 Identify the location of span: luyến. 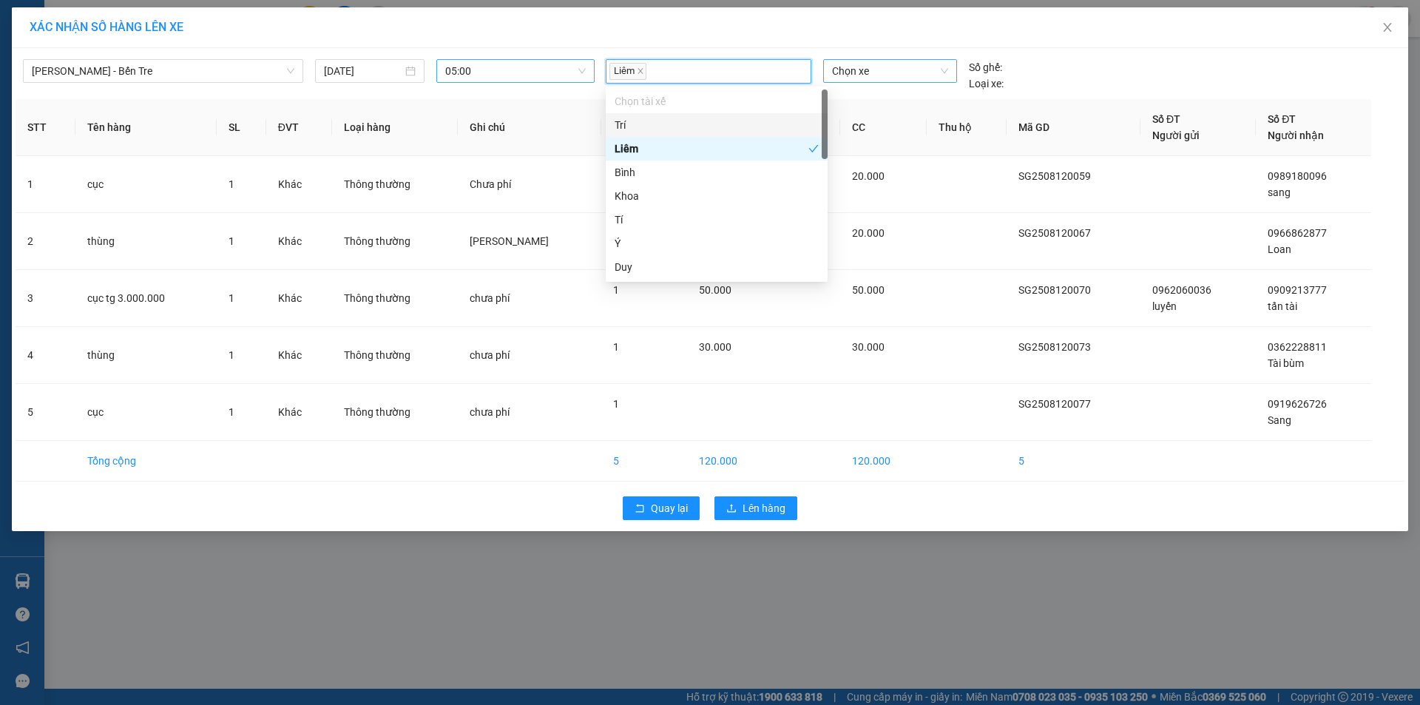
(1164, 306).